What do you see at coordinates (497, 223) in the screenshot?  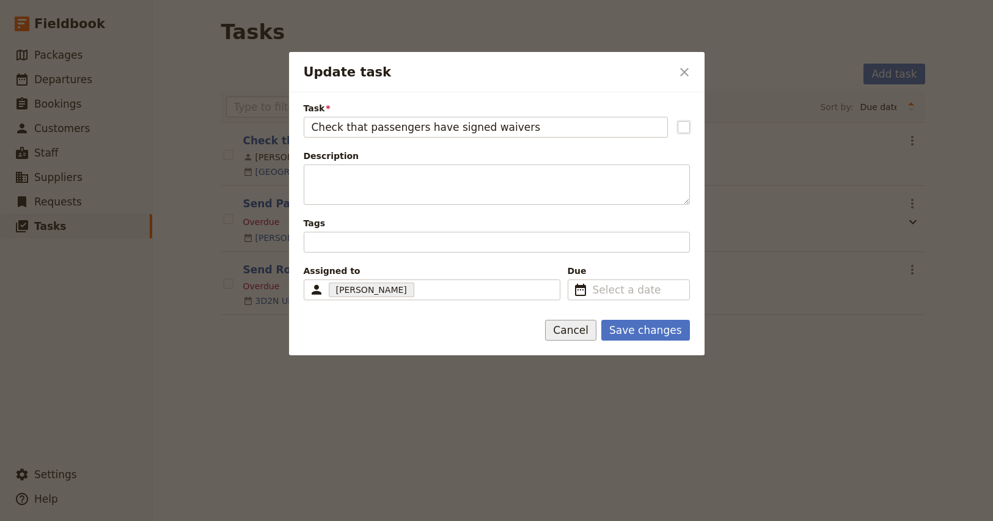 I see `span: Tags` at bounding box center [497, 223].